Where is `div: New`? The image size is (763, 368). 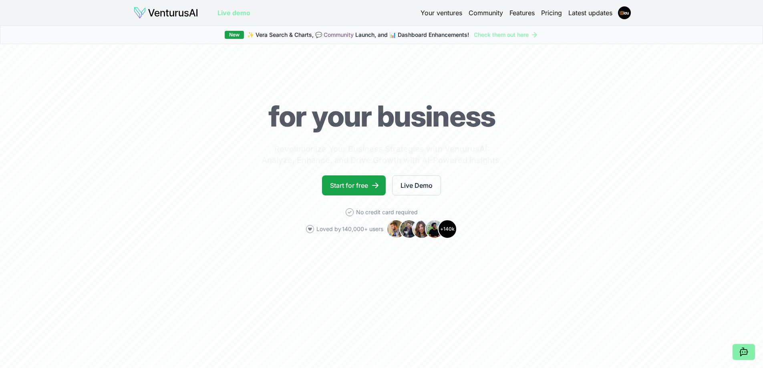
div: New is located at coordinates (234, 35).